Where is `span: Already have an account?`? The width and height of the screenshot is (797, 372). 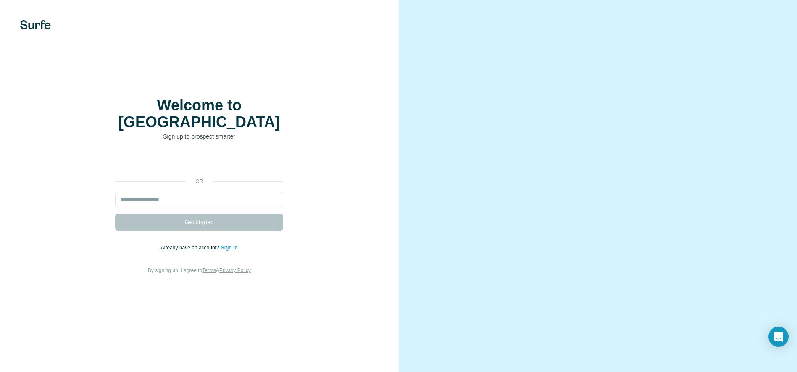
span: Already have an account? is located at coordinates (191, 248).